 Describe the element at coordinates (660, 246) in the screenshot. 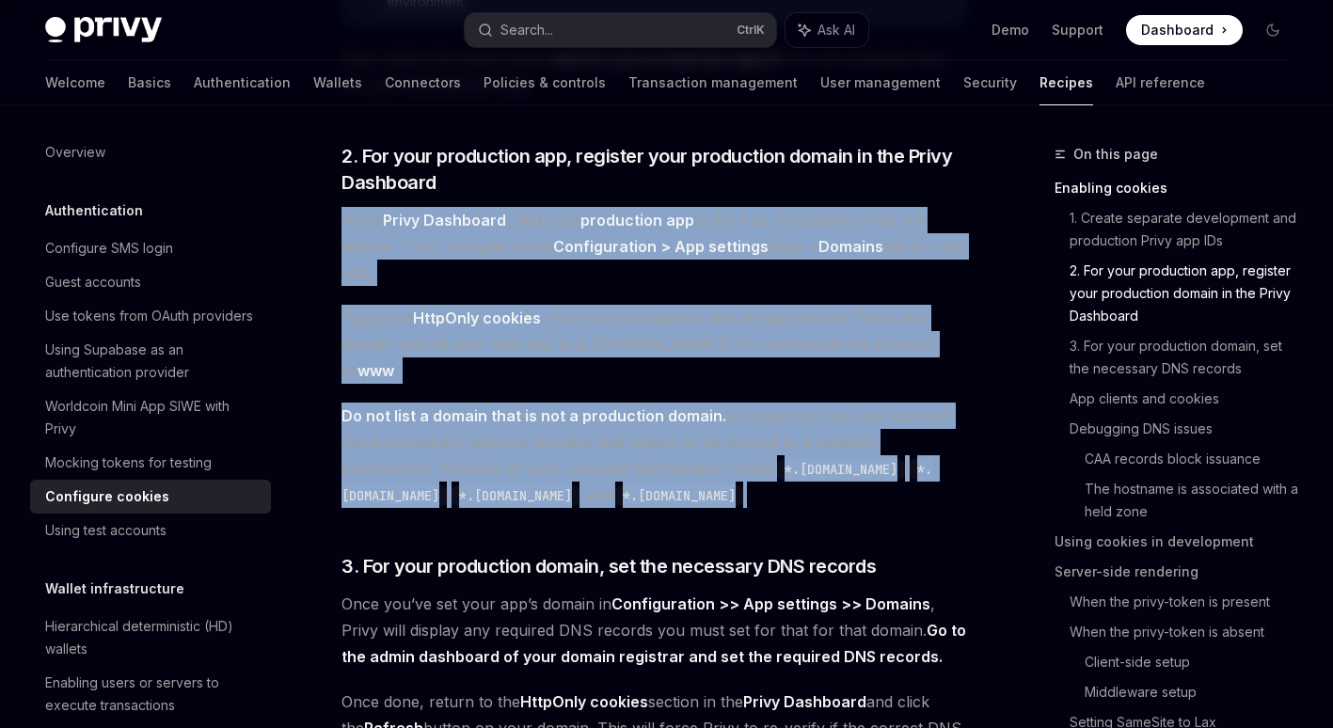

I see `strong: Configuration > App settings` at that location.